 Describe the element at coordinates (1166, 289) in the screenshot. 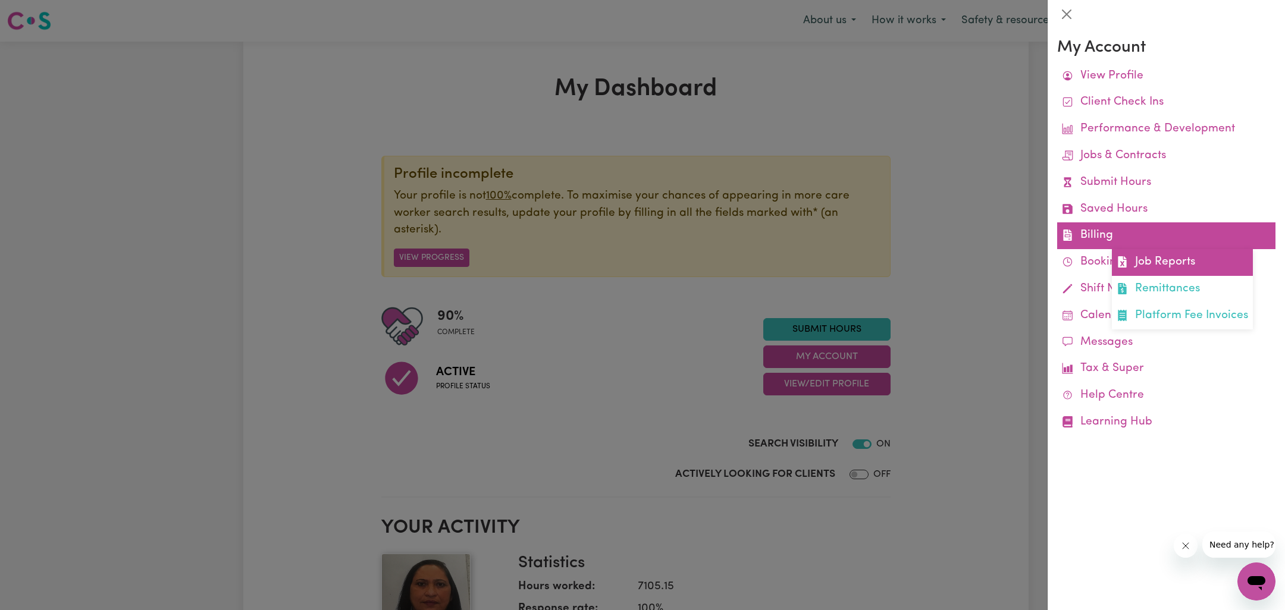

I see `a: Shift Notes` at that location.